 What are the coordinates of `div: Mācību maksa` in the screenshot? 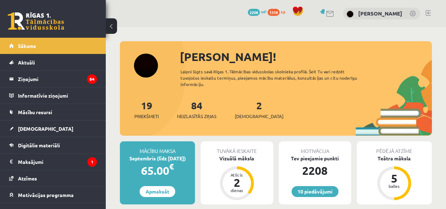 It's located at (157, 148).